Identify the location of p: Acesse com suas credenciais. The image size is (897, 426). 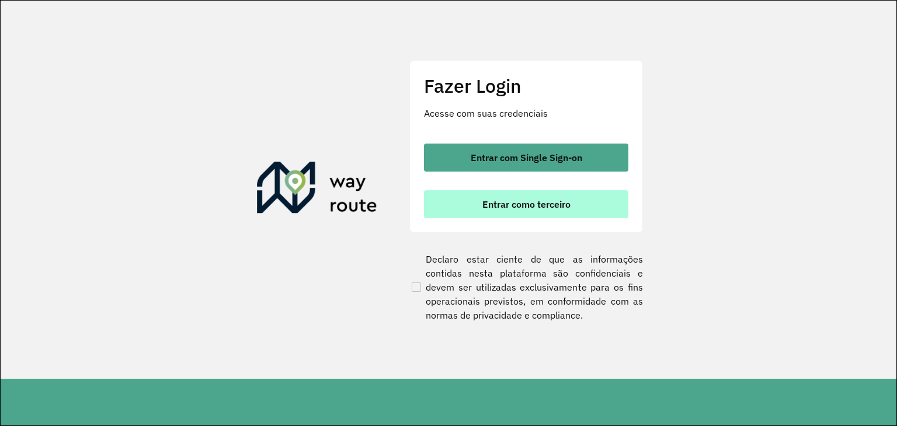
(526, 113).